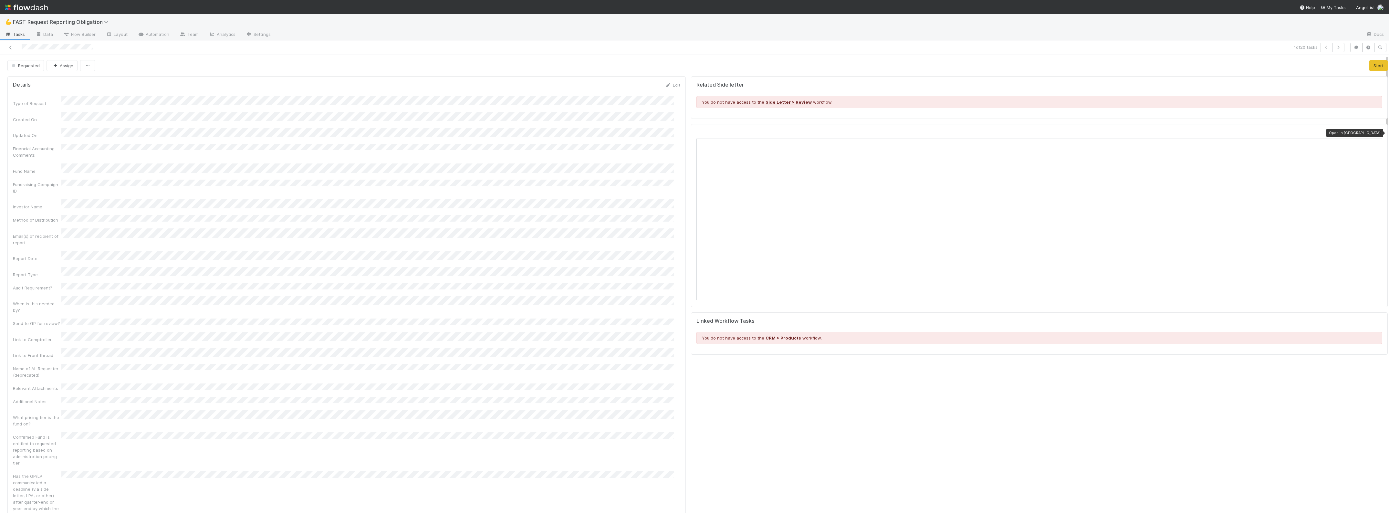 The width and height of the screenshot is (1389, 513). Describe the element at coordinates (1039, 321) in the screenshot. I see `h5: Linked Workflow Tasks` at that location.